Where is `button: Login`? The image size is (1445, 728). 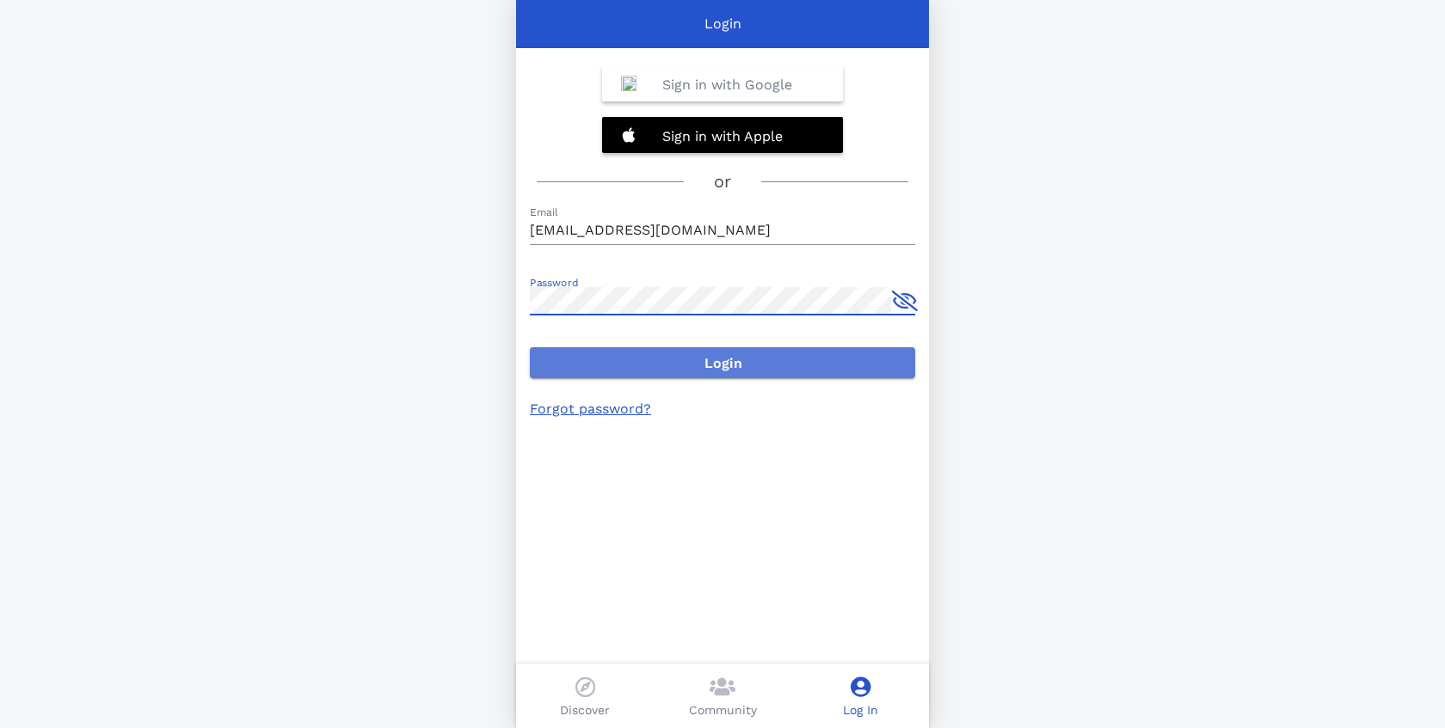
button: Login is located at coordinates (722, 363).